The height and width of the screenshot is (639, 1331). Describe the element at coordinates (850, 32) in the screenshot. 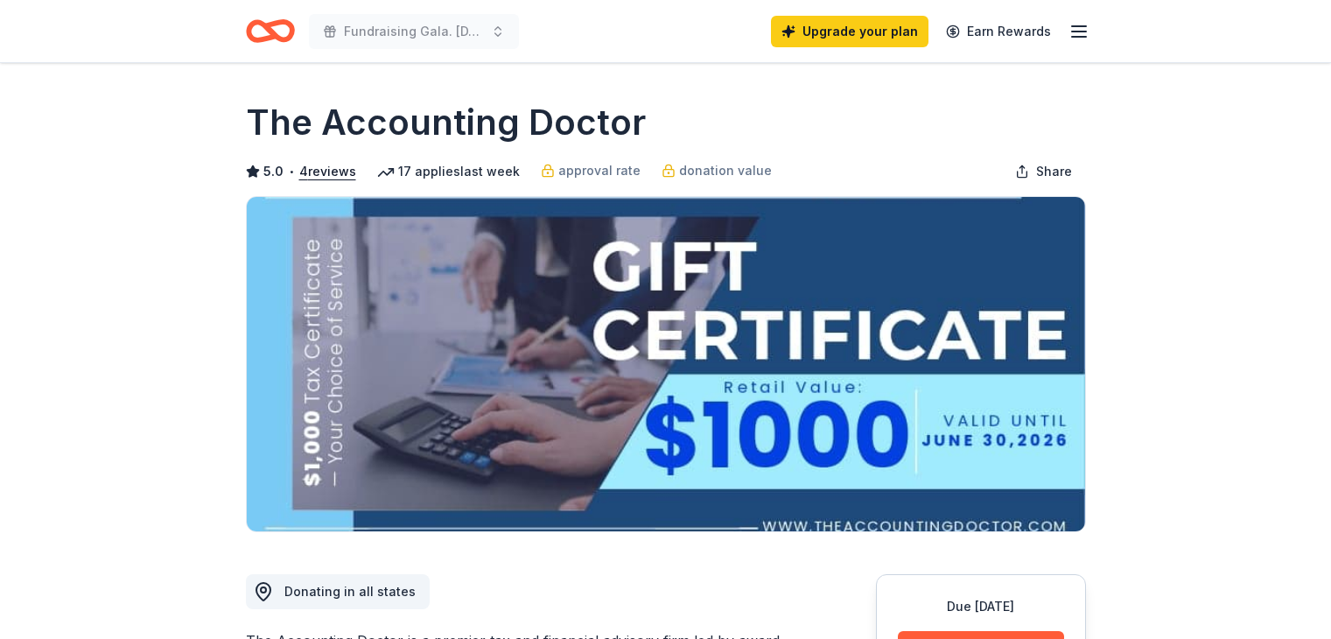

I see `a: Upgrade your plan` at that location.